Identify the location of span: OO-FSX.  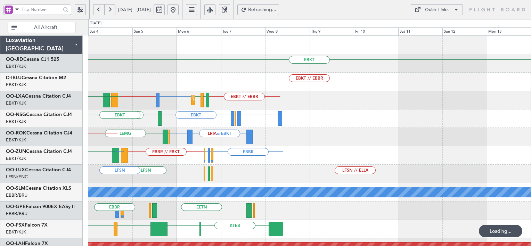
(15, 225).